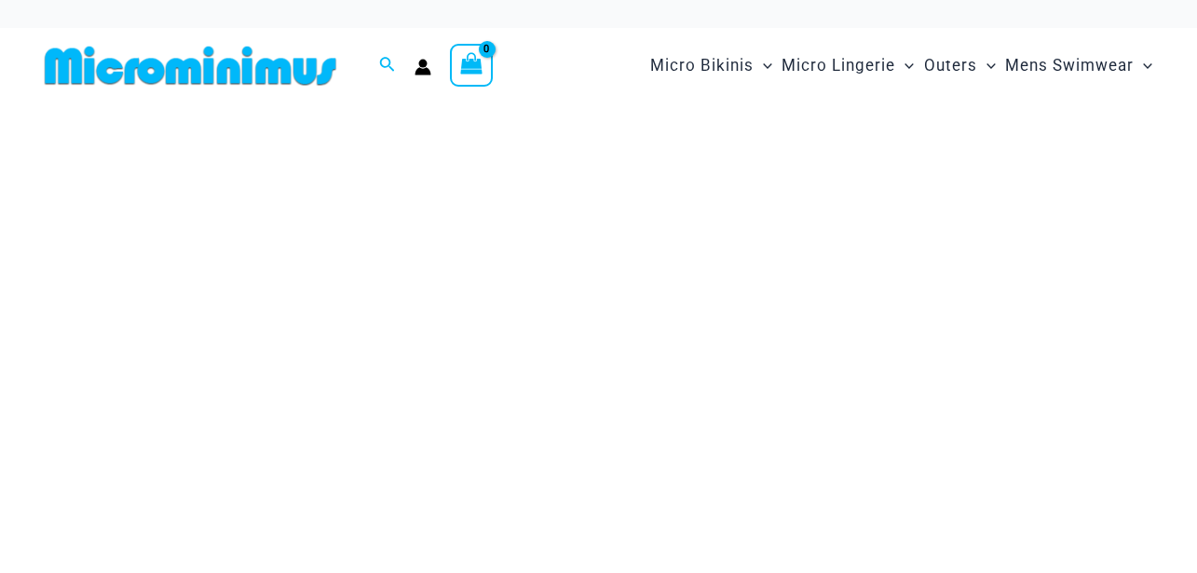 The width and height of the screenshot is (1197, 573). I want to click on a: OutersMenu ToggleMenu Toggle, so click(959, 65).